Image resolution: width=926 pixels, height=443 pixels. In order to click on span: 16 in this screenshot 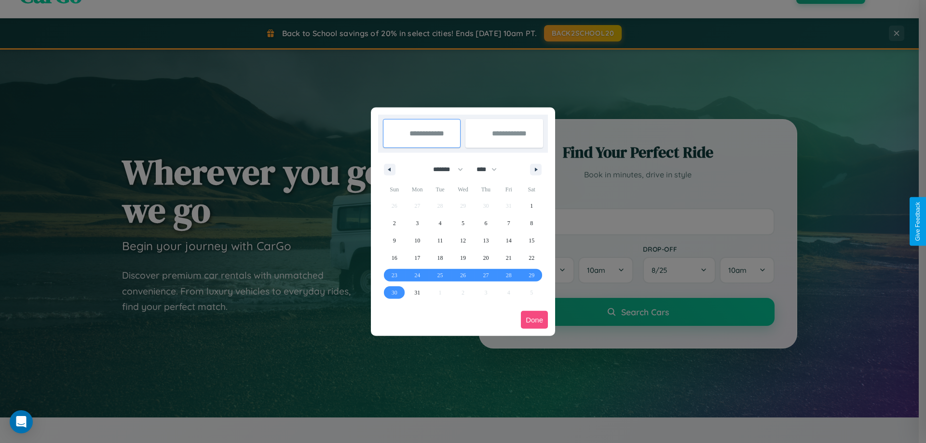, I will do `click(394, 258)`.